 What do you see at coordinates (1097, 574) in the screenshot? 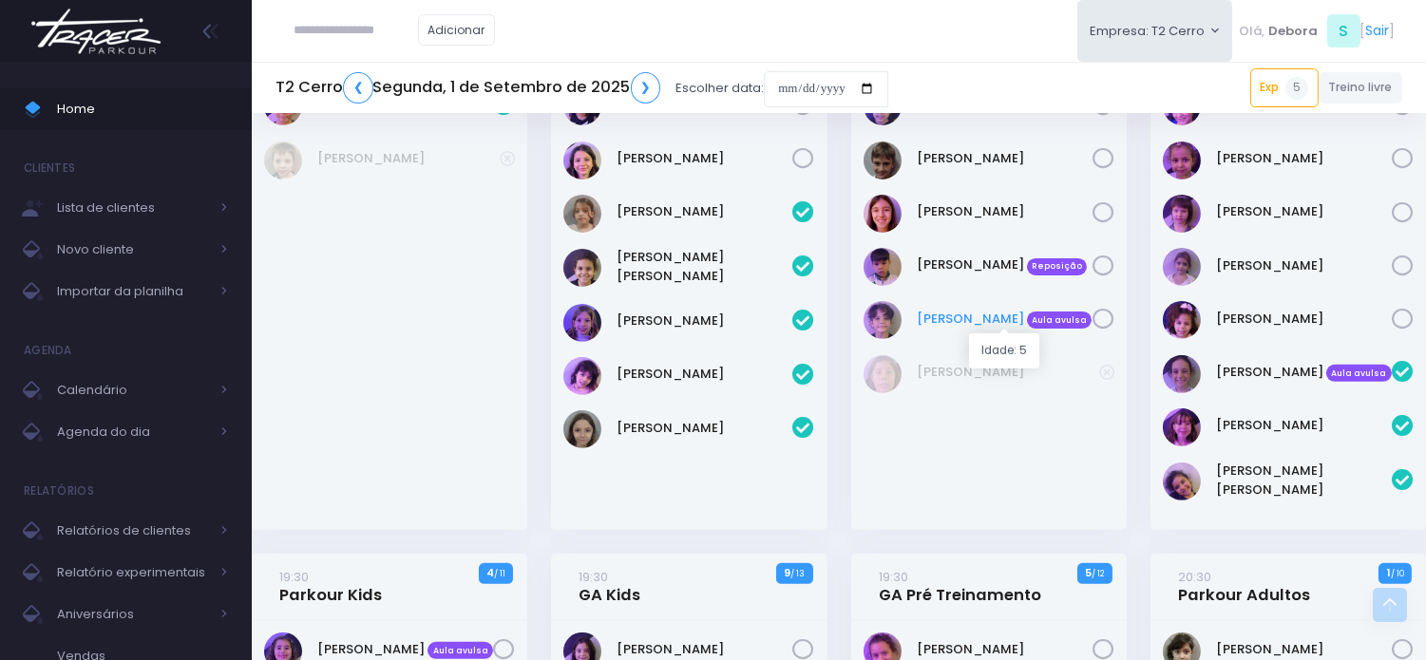
I see `small: / 12` at bounding box center [1097, 574].